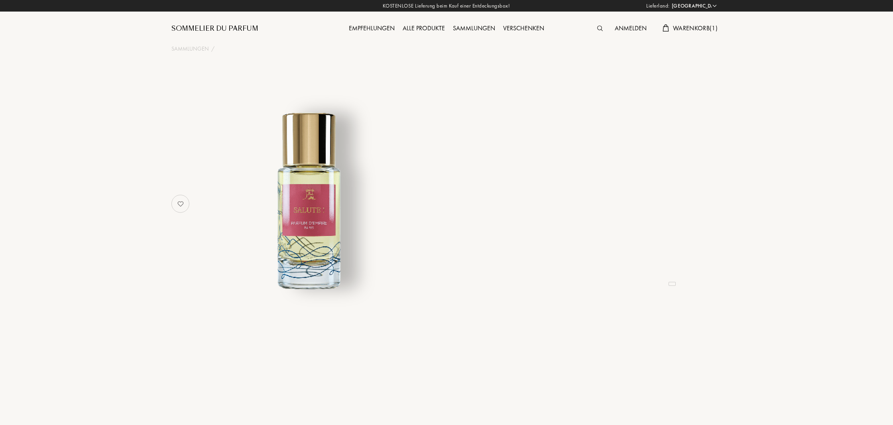 Image resolution: width=893 pixels, height=425 pixels. I want to click on img: no_like_p.png, so click(181, 204).